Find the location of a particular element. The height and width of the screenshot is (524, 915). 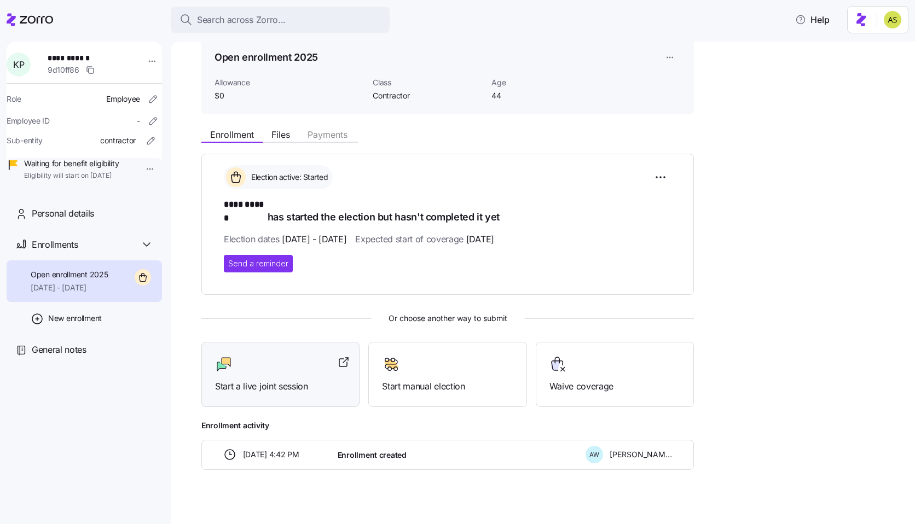

span: Waive coverage is located at coordinates (615, 386).